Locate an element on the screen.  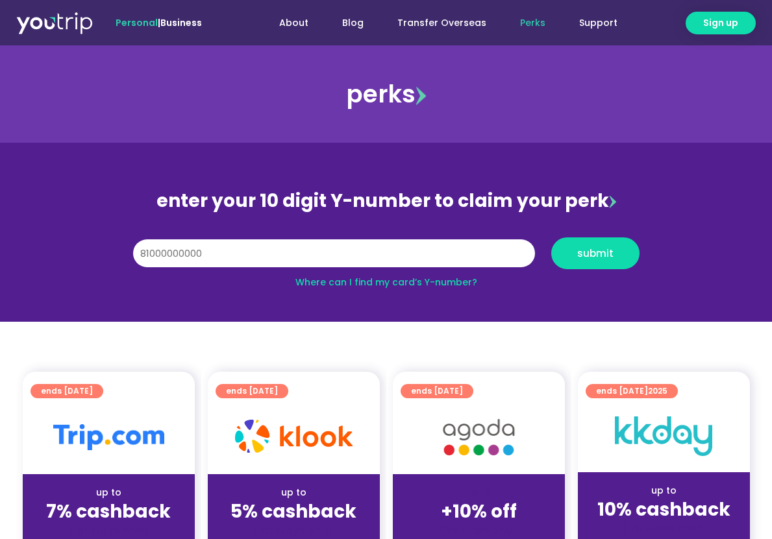
span: submit is located at coordinates (595, 253).